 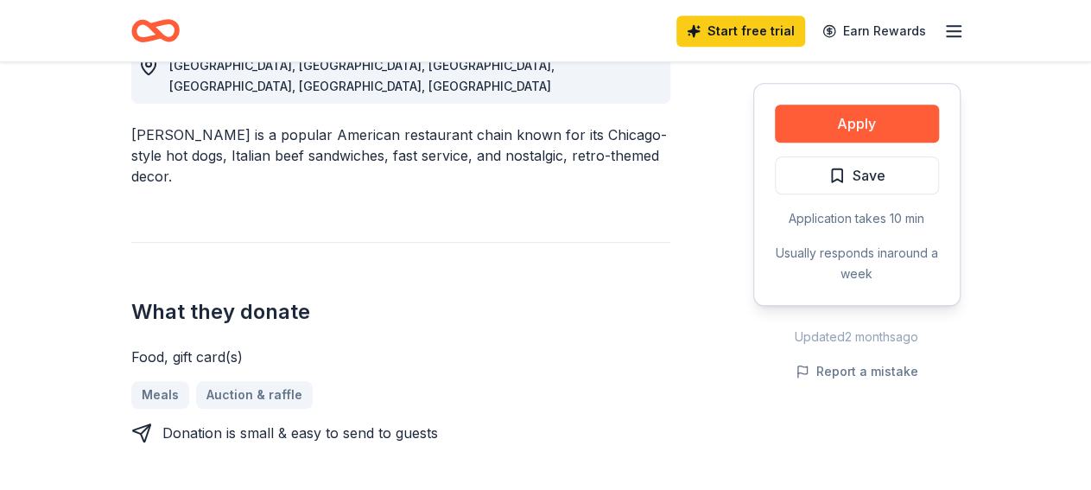 What do you see at coordinates (300, 433) in the screenshot?
I see `div: Donation is small & easy to send to guests` at bounding box center [300, 433].